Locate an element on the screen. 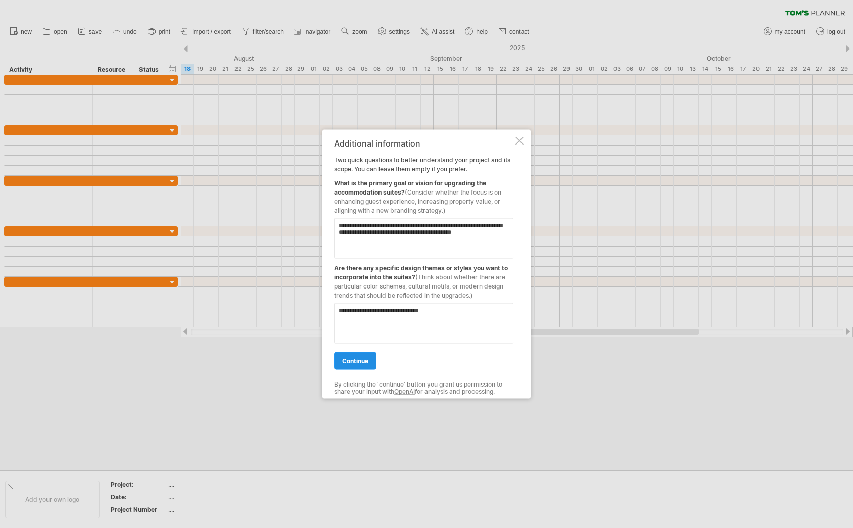 This screenshot has width=853, height=528. div: Are there any specific design themes or styles you want to incorporate into the suites? is located at coordinates (424, 279).